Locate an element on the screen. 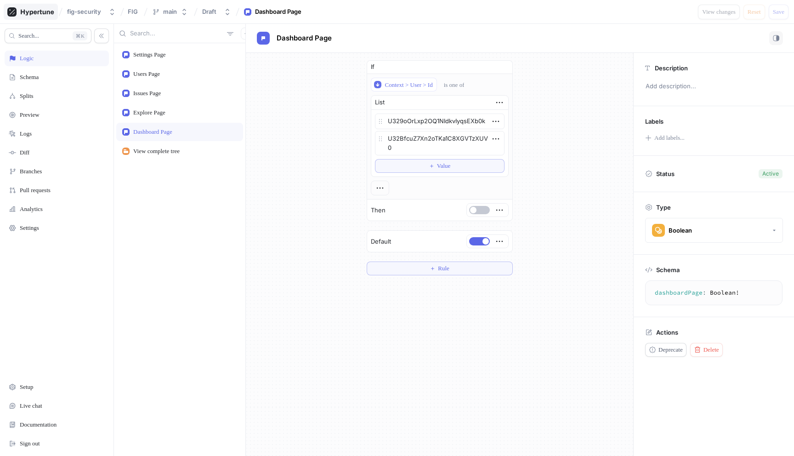 Image resolution: width=794 pixels, height=456 pixels. div: Logic is located at coordinates (27, 58).